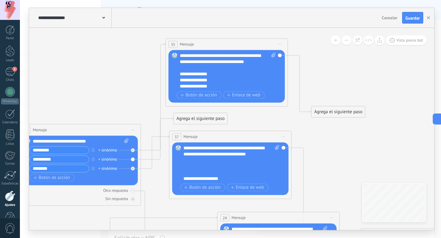  What do you see at coordinates (10, 38) in the screenshot?
I see `div: Panel` at bounding box center [10, 38].